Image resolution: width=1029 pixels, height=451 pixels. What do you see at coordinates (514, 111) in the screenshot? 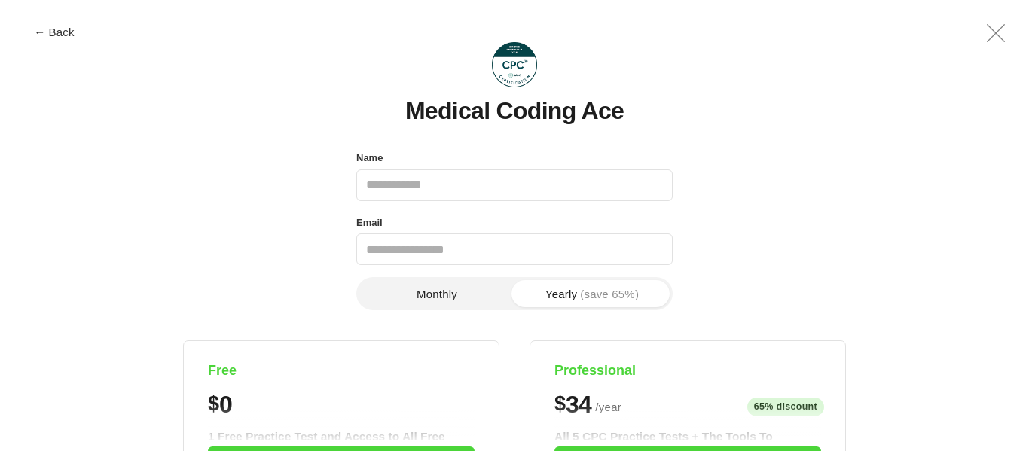
I see `h1: Medical Coding Ace` at bounding box center [514, 111].